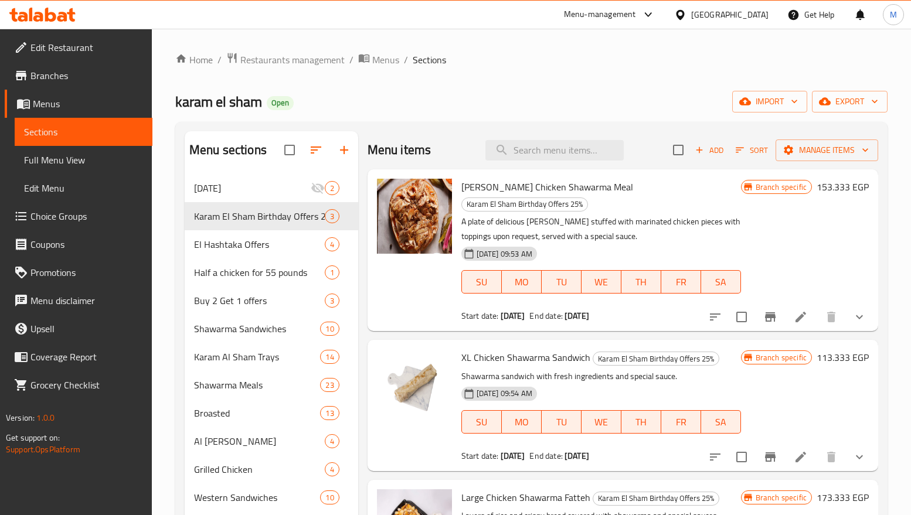  I want to click on span: TH, so click(641, 282).